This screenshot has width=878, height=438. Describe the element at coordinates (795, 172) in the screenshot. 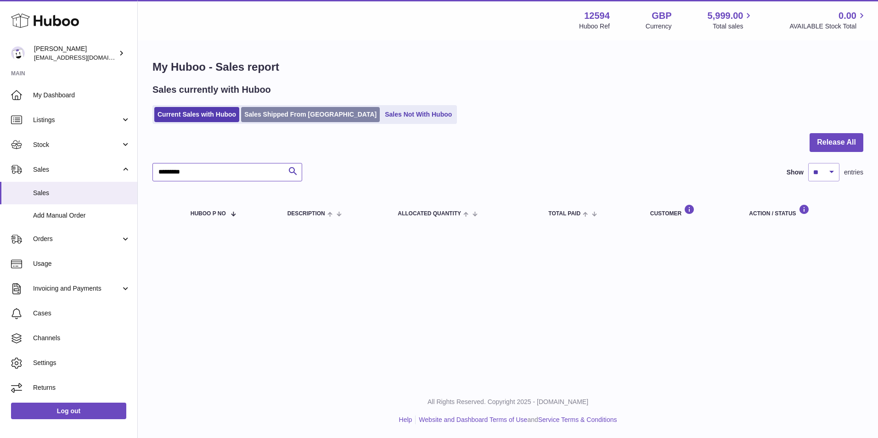

I see `label: Show` at that location.